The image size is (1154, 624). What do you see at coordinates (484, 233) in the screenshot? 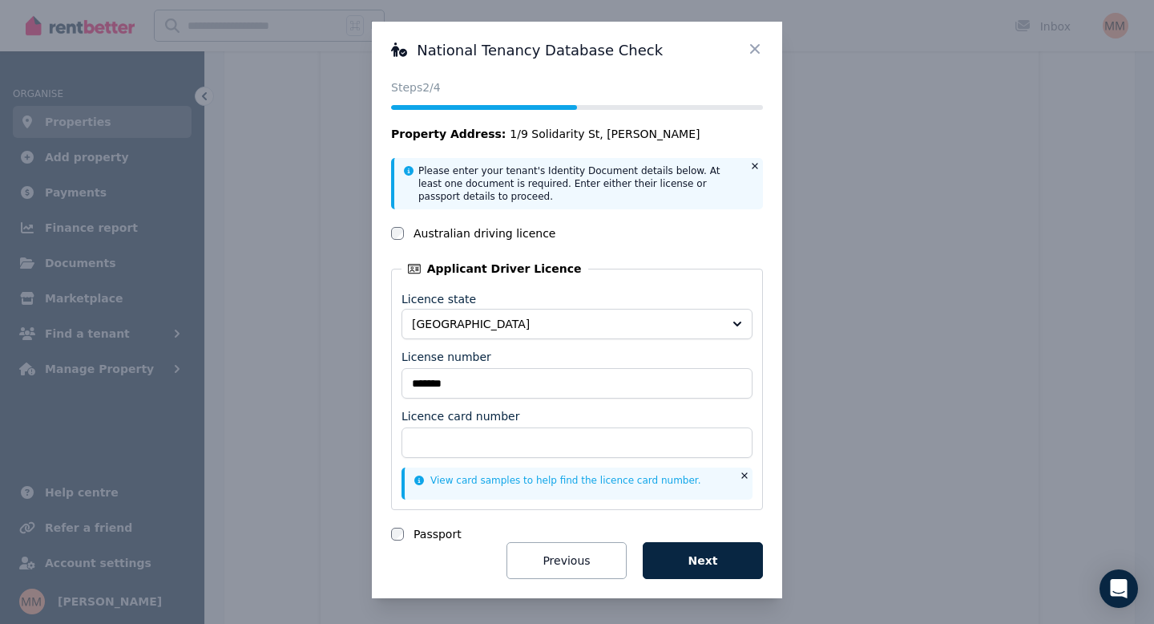
I see `label: Australian driving licence` at bounding box center [484, 233].